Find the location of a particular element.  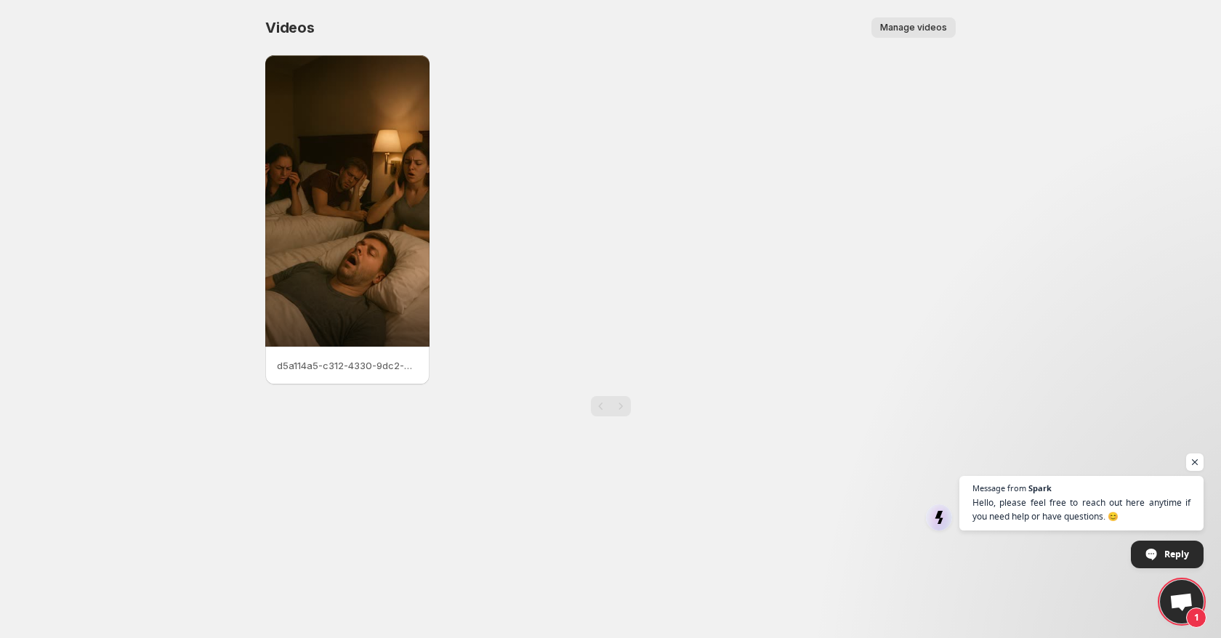

nav: Pagination is located at coordinates (611, 406).